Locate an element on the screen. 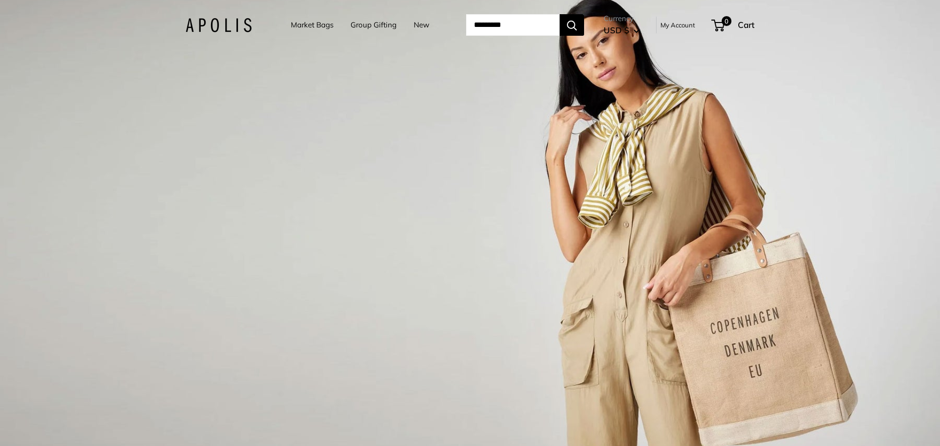 The image size is (940, 446). a: Group Gifting is located at coordinates (374, 25).